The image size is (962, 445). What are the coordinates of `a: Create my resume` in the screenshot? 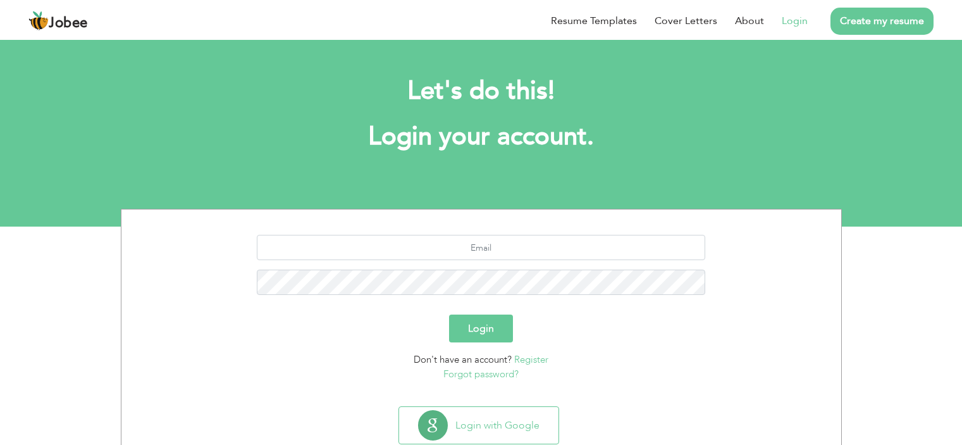 It's located at (882, 21).